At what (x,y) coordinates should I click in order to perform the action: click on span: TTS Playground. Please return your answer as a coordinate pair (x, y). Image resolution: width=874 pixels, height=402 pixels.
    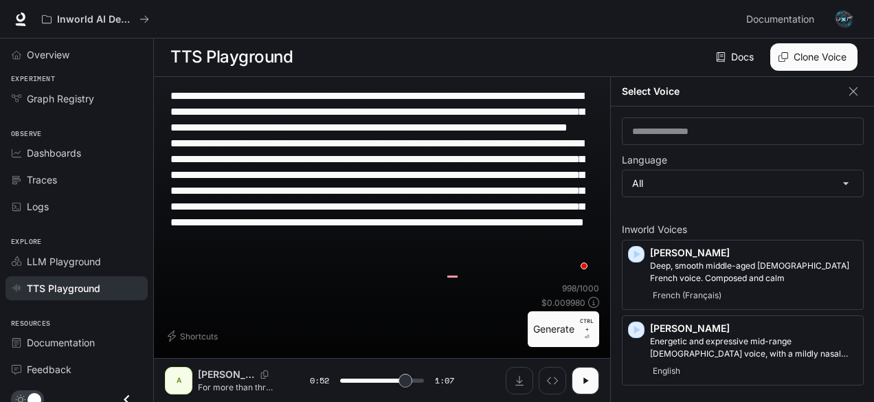
    Looking at the image, I should click on (63, 288).